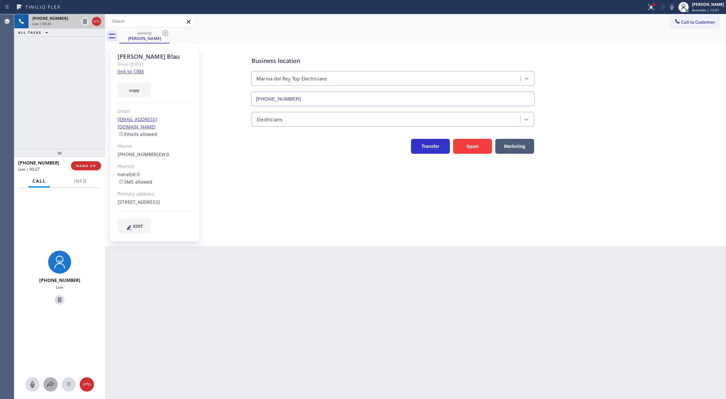 The image size is (726, 399). I want to click on button: Transfer, so click(431, 146).